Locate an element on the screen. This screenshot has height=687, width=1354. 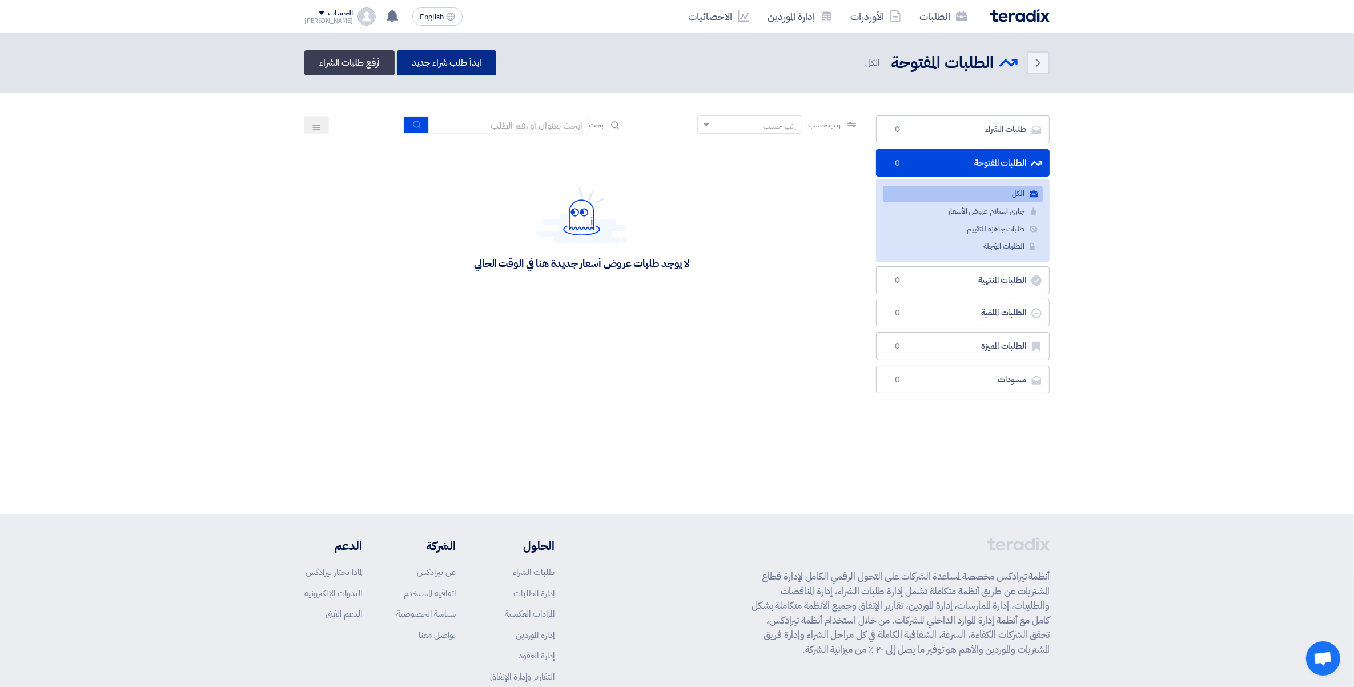
a: الكل is located at coordinates (963, 194).